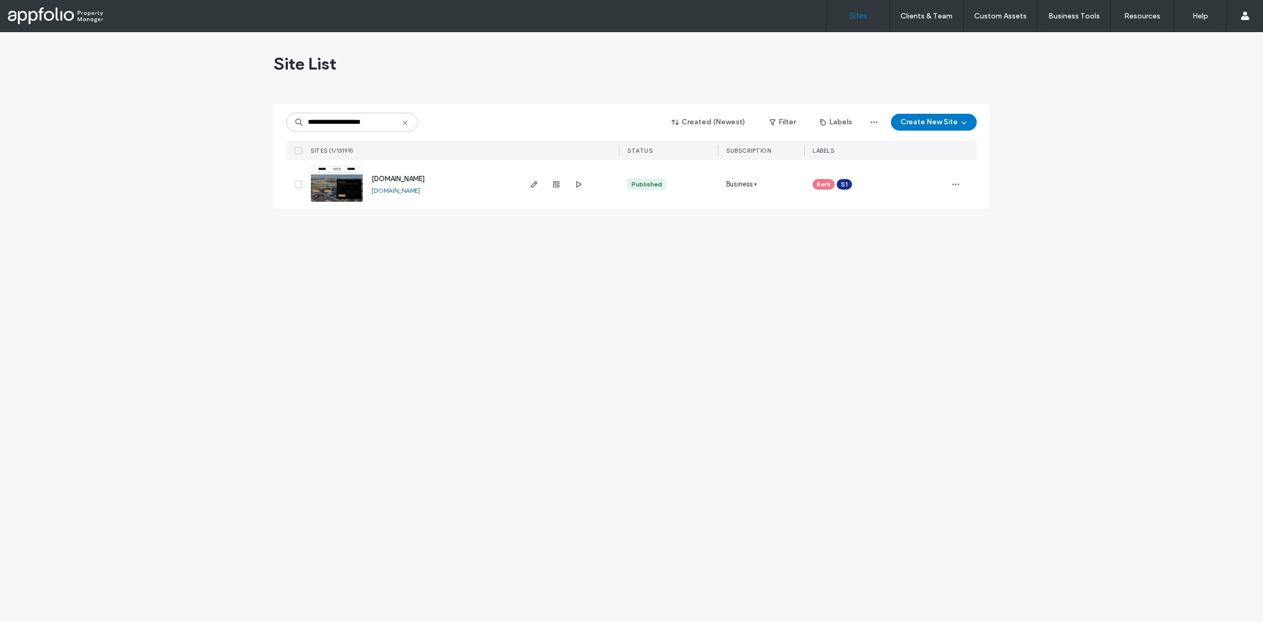 The width and height of the screenshot is (1263, 622). Describe the element at coordinates (305, 64) in the screenshot. I see `span: Site List` at that location.